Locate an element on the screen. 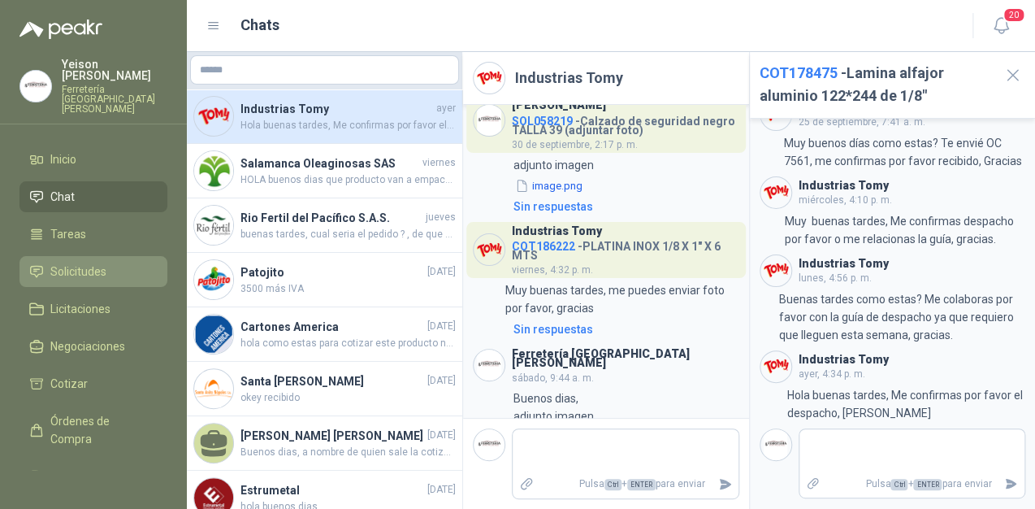 The width and height of the screenshot is (1035, 509). h2: Industrias Tomy is located at coordinates (569, 78).